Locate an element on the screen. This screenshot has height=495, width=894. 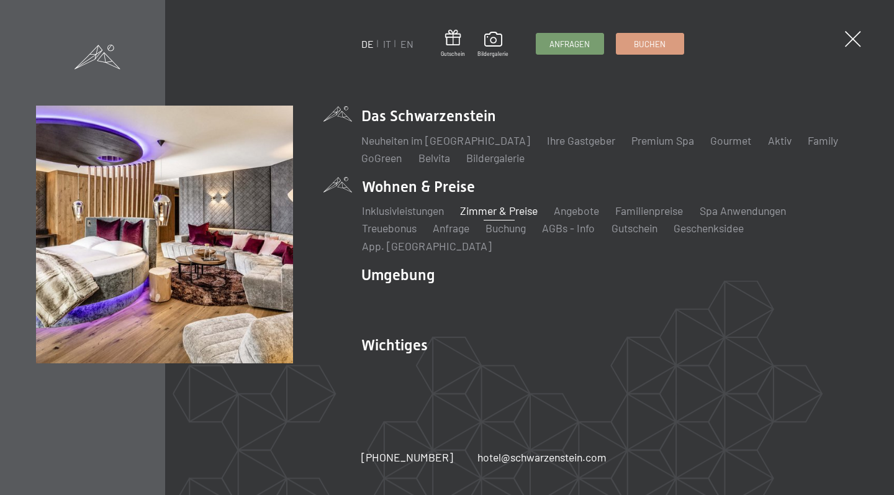
a: Premium Spa is located at coordinates (663, 140).